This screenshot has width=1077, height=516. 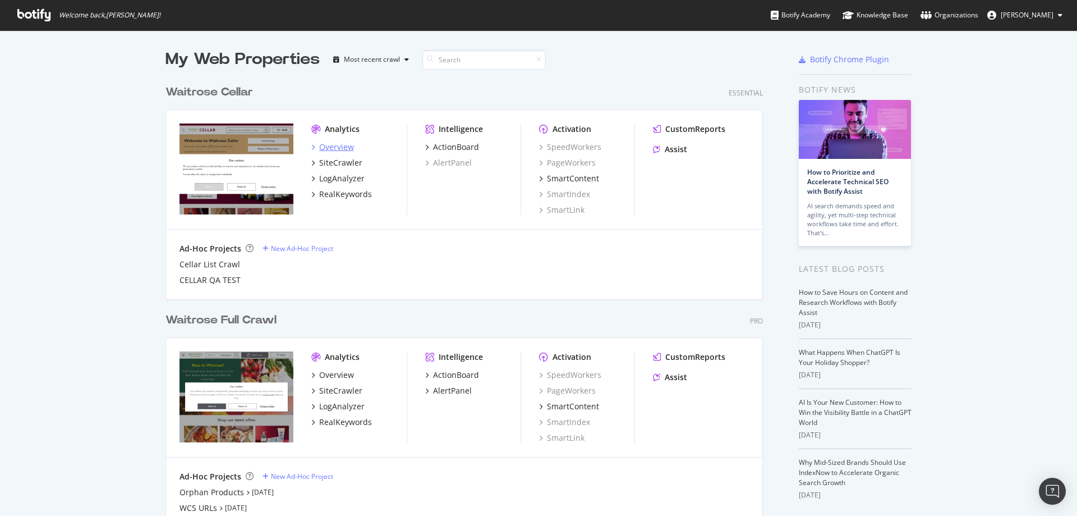 I want to click on a: Cellar List Crawl, so click(x=210, y=264).